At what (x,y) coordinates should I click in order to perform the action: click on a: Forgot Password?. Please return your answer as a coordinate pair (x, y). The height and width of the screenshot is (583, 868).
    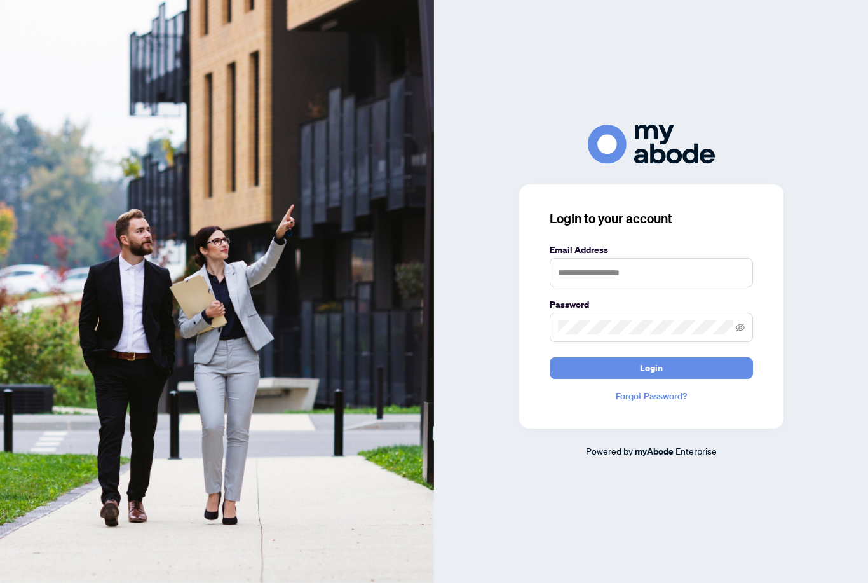
    Looking at the image, I should click on (651, 396).